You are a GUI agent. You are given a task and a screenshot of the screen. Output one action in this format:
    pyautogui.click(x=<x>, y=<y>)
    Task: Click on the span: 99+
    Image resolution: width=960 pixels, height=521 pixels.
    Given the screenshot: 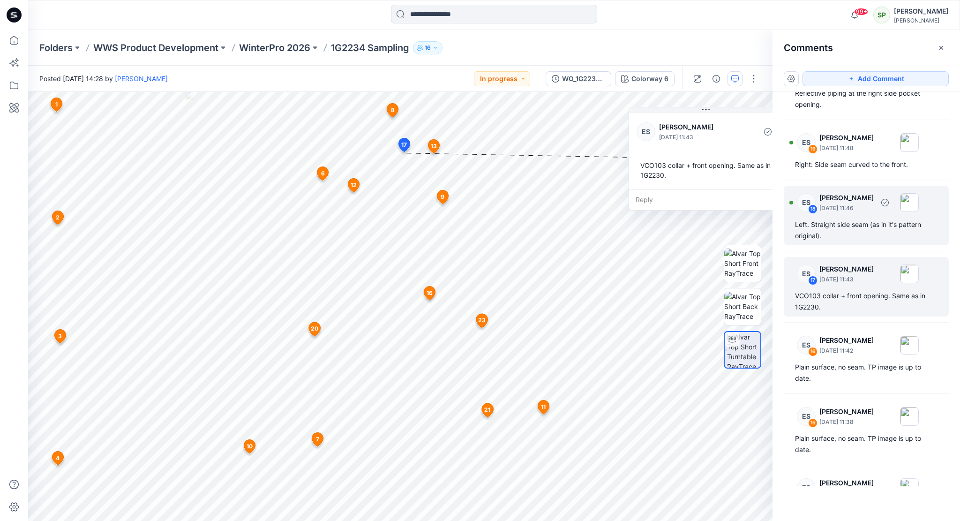 What is the action you would take?
    pyautogui.click(x=861, y=12)
    